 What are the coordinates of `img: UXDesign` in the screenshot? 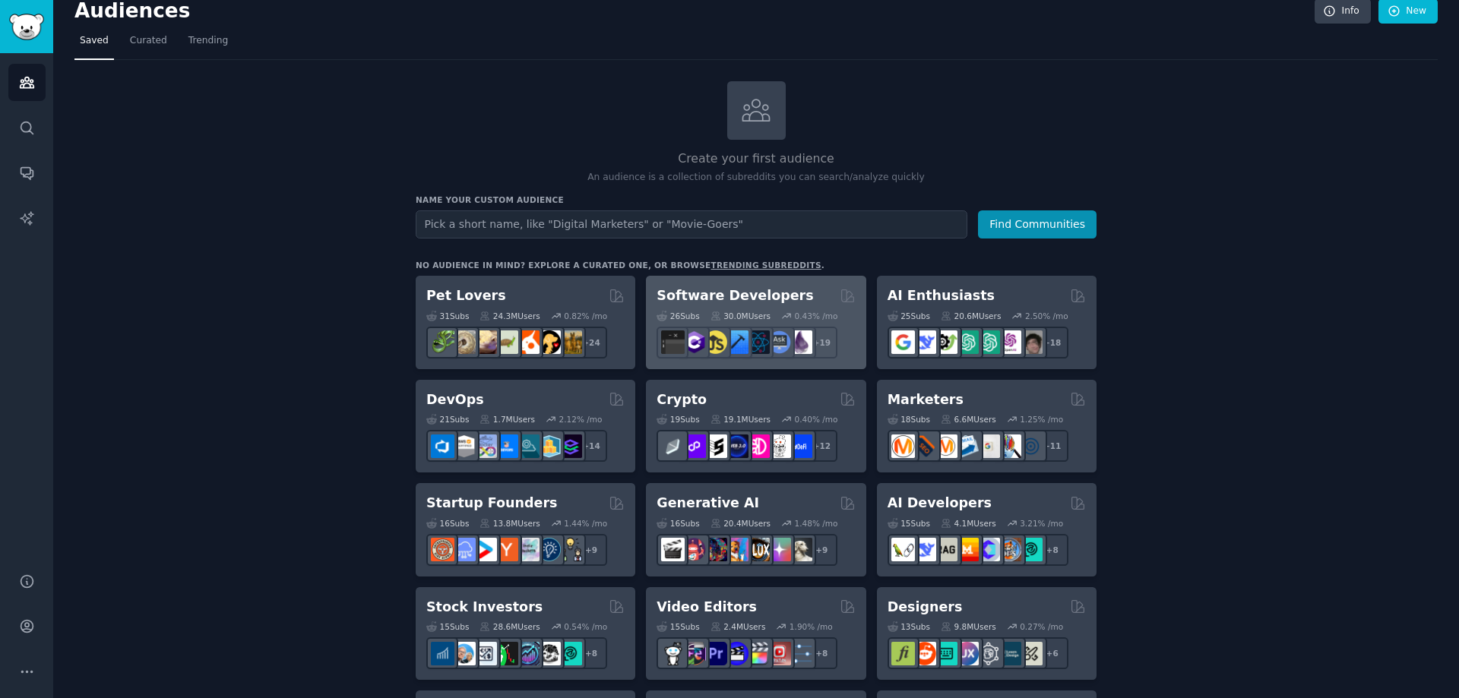 It's located at (967, 654).